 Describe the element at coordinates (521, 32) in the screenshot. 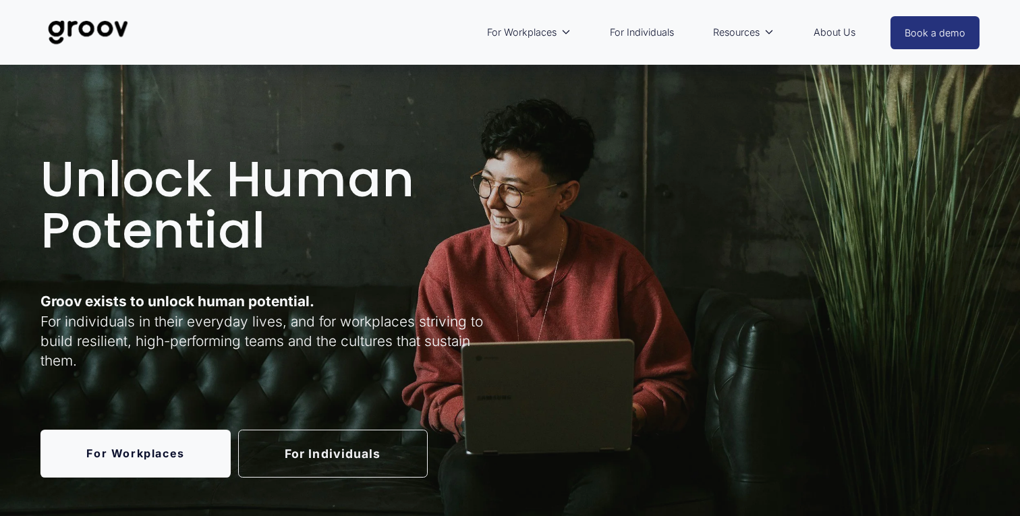

I see `span: For Workplaces` at that location.